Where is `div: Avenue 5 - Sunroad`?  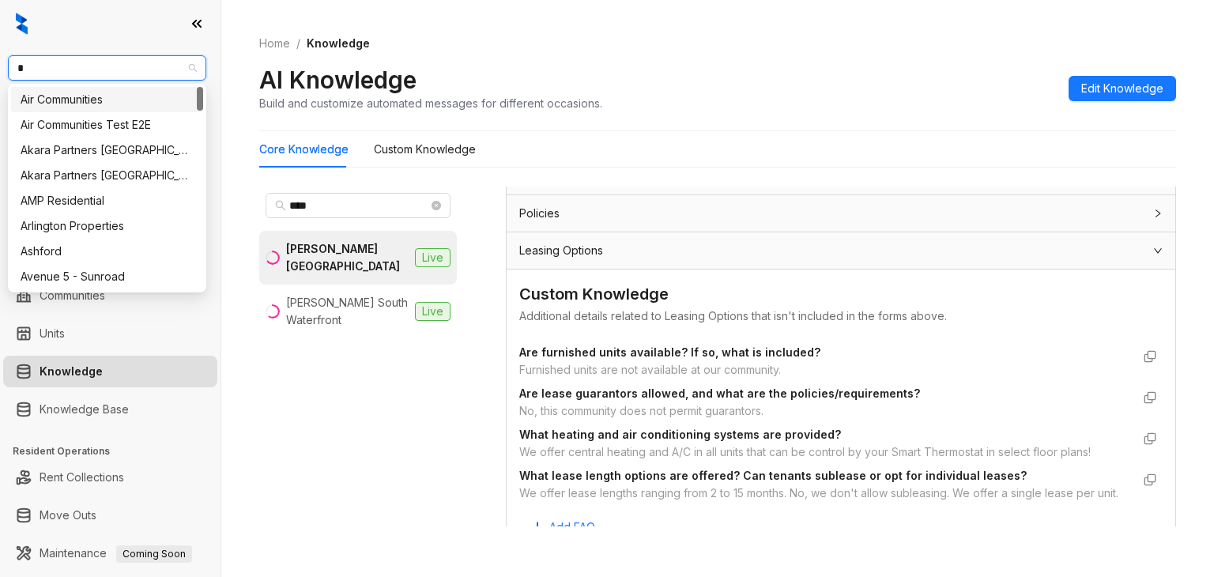 div: Avenue 5 - Sunroad is located at coordinates (107, 277).